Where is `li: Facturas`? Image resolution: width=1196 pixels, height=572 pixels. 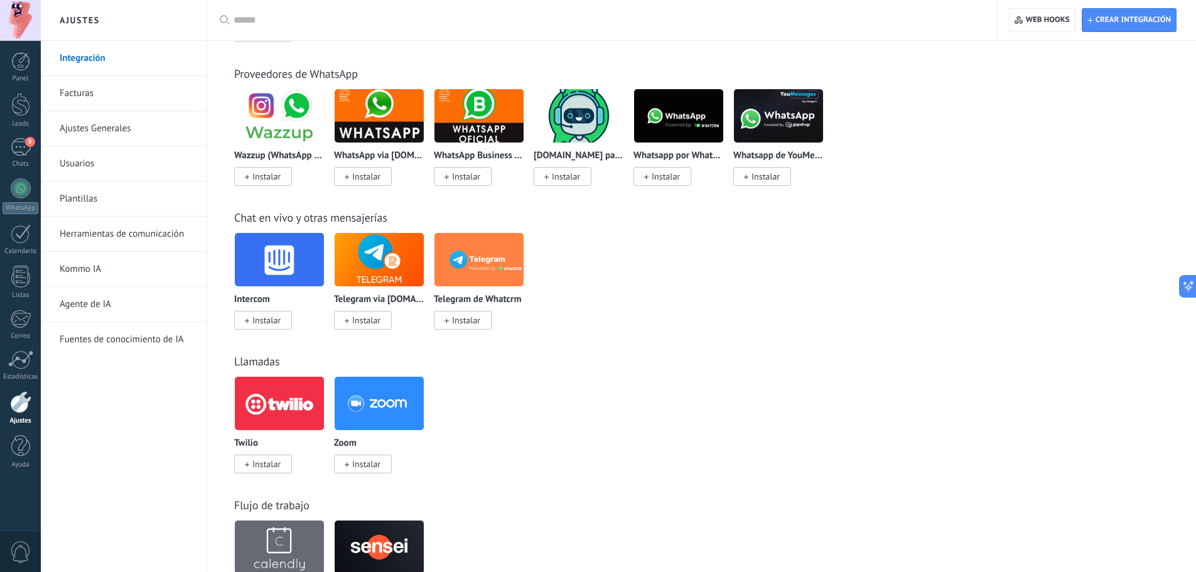
li: Facturas is located at coordinates (124, 94).